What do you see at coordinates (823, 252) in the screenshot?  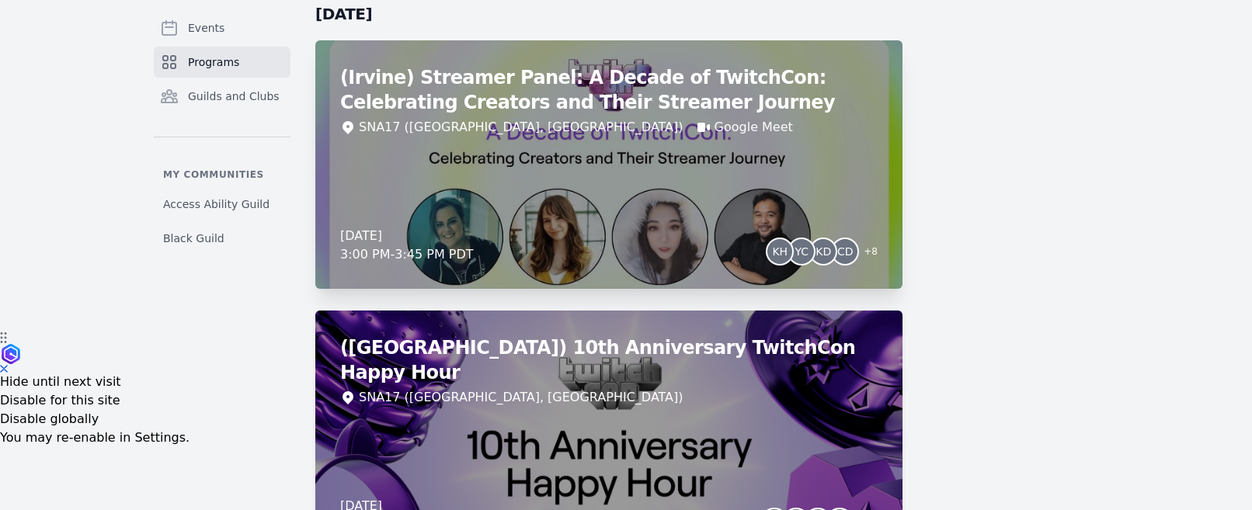 I see `span: KD` at bounding box center [823, 252].